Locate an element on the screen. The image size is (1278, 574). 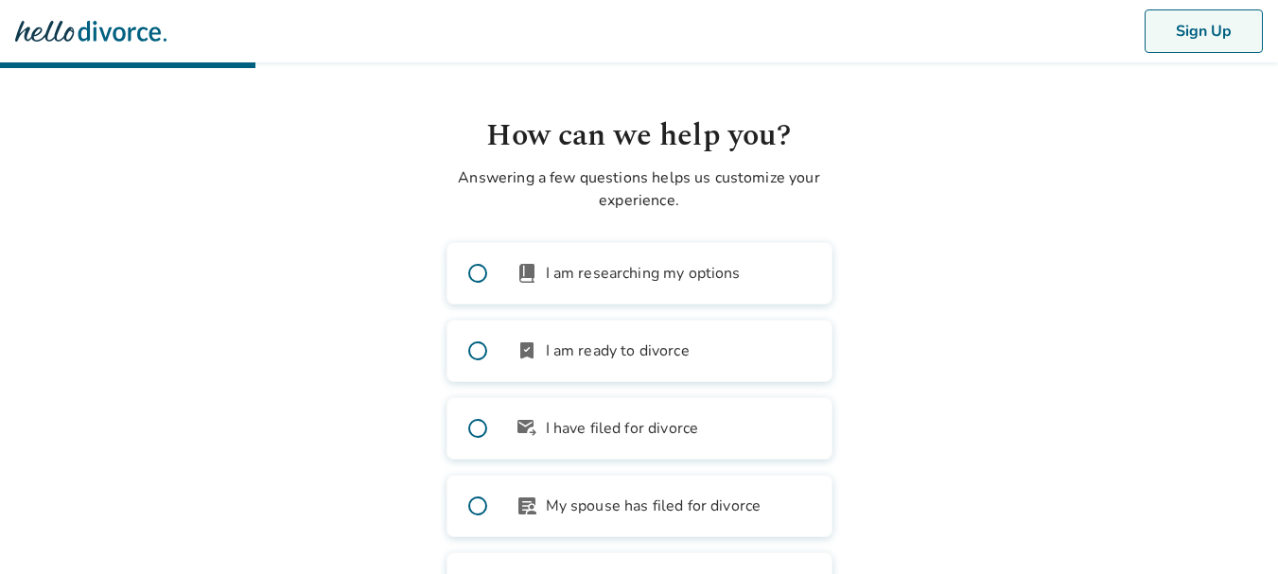
span: article_person is located at coordinates (527, 506).